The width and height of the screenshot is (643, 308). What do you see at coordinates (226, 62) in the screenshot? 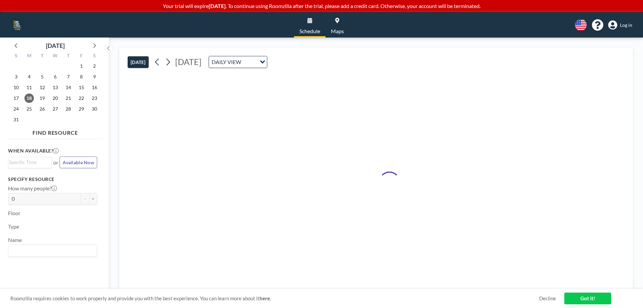
I see `span: DAILY VIEW` at bounding box center [226, 62].